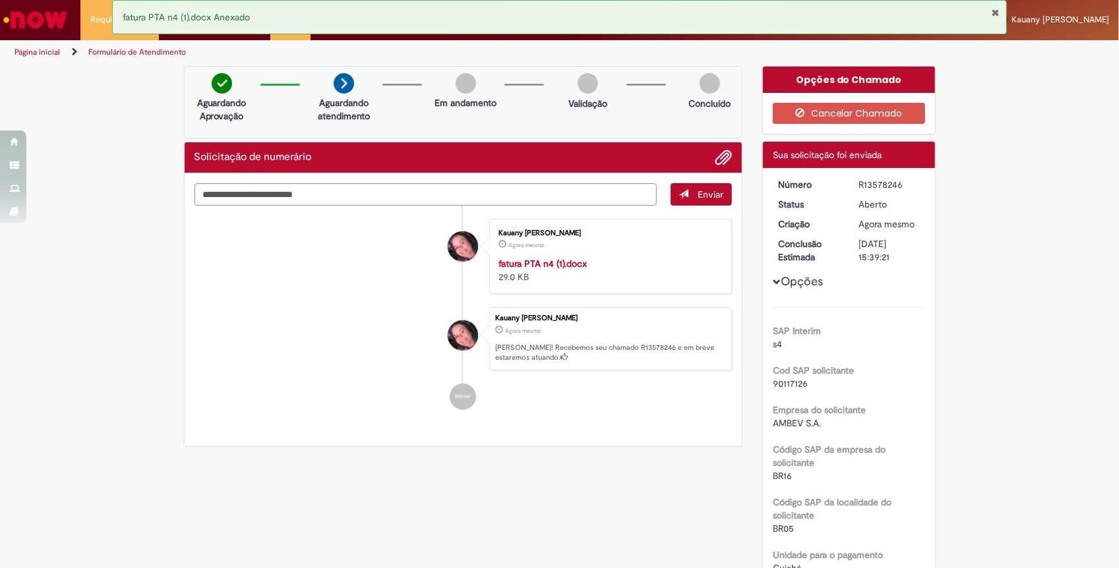 The height and width of the screenshot is (568, 1119). Describe the element at coordinates (186, 17) in the screenshot. I see `span: fatura PTA n4 (1).docx Anexado` at that location.